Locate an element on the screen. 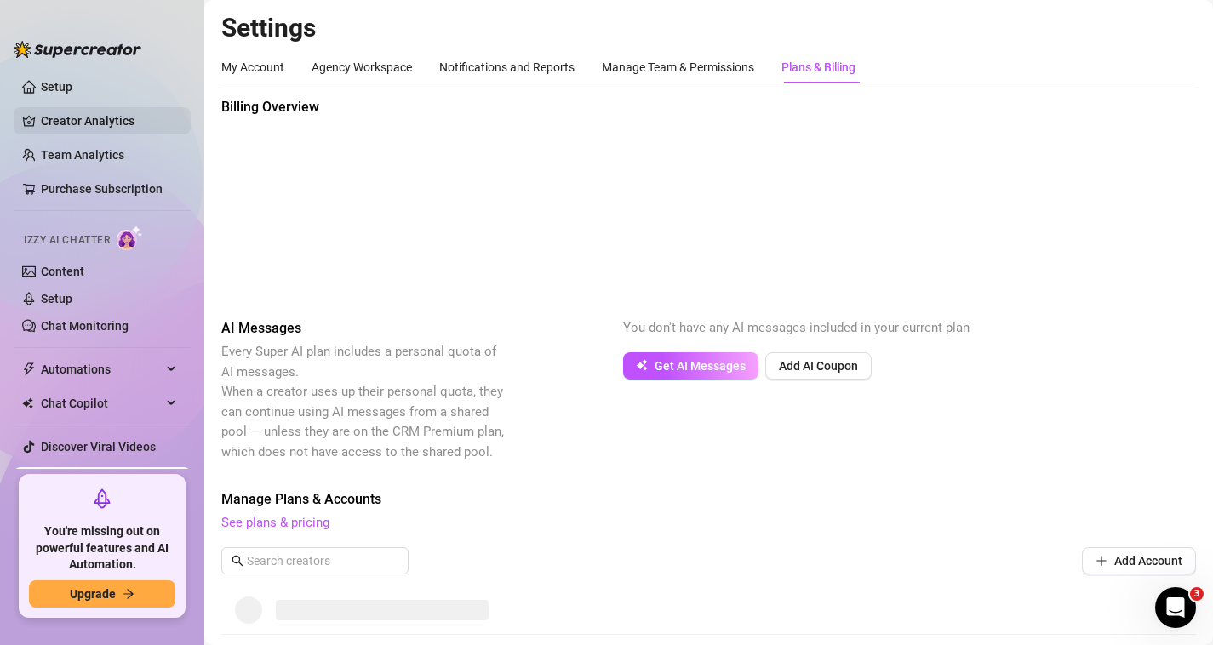  span: Manage Plans & Accounts is located at coordinates (708, 500).